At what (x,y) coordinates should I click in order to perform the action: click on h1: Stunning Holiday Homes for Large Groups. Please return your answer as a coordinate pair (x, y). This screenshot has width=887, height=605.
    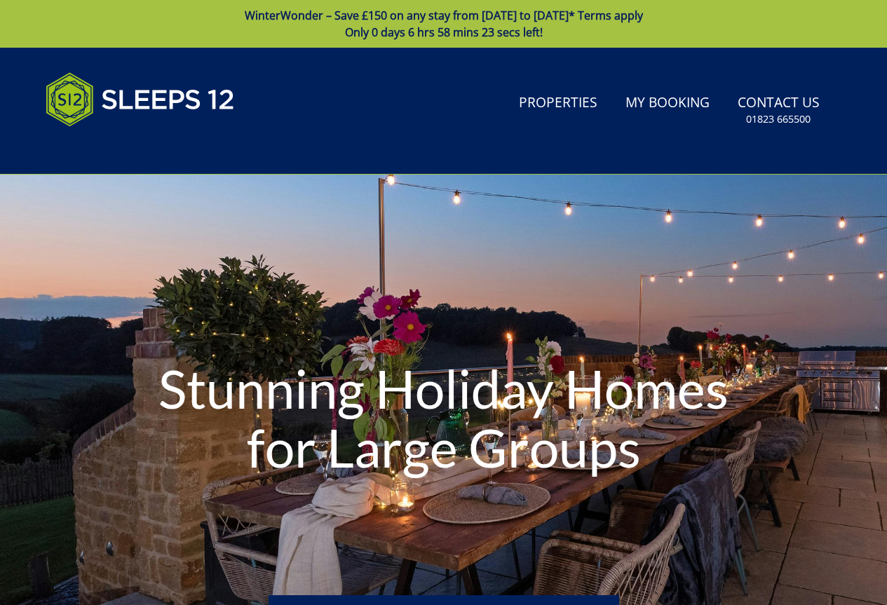
    Looking at the image, I should click on (444, 417).